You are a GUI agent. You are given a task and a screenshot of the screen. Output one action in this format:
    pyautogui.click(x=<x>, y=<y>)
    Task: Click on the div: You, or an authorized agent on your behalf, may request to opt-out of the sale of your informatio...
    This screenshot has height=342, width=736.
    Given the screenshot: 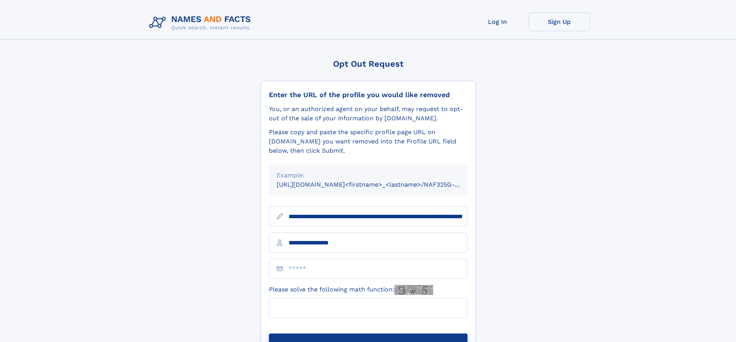 What is the action you would take?
    pyautogui.click(x=368, y=114)
    